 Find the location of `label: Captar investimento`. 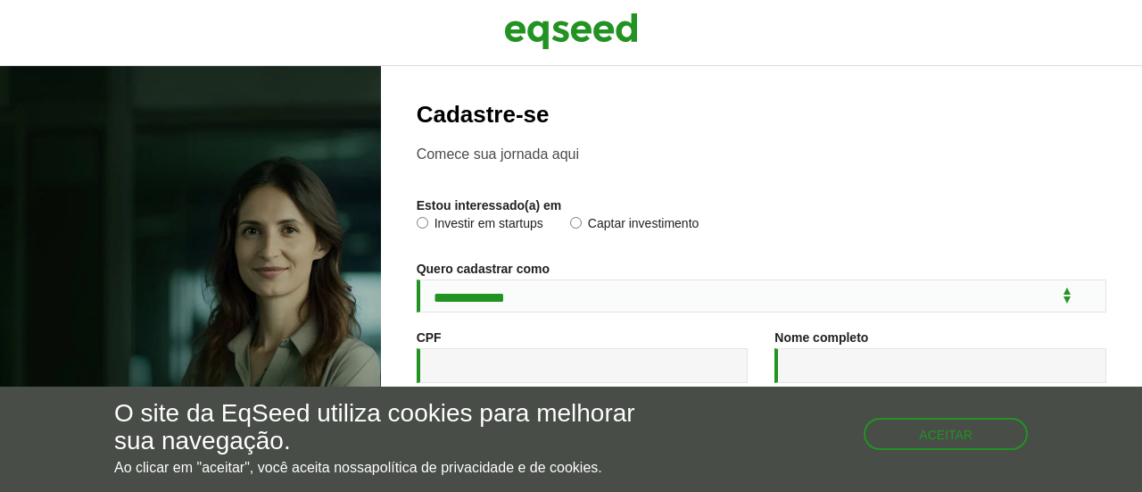

label: Captar investimento is located at coordinates (634, 226).